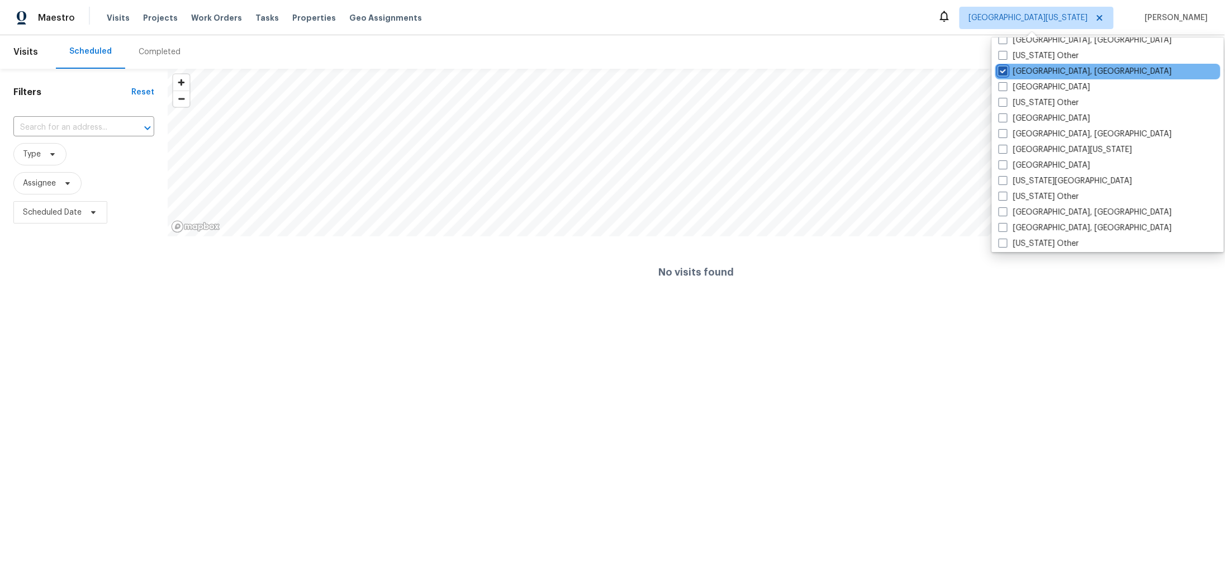 This screenshot has height=583, width=1225. What do you see at coordinates (91, 51) in the screenshot?
I see `div: Scheduled` at bounding box center [91, 51].